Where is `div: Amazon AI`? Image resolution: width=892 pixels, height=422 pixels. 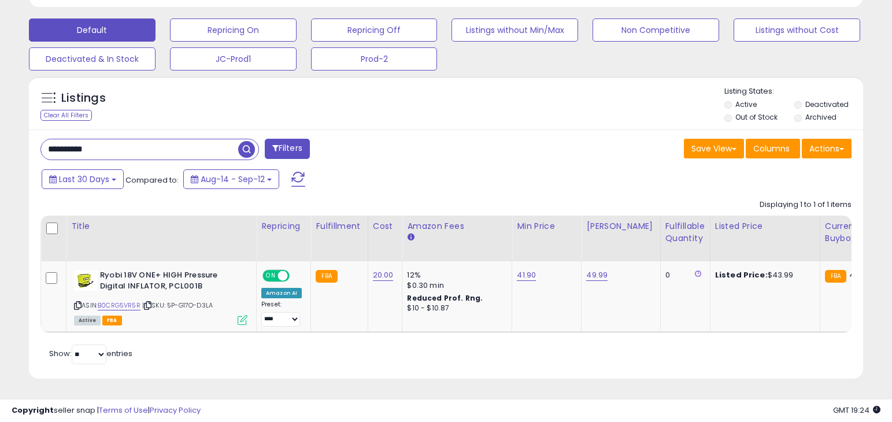
div: Amazon AI is located at coordinates (281, 293).